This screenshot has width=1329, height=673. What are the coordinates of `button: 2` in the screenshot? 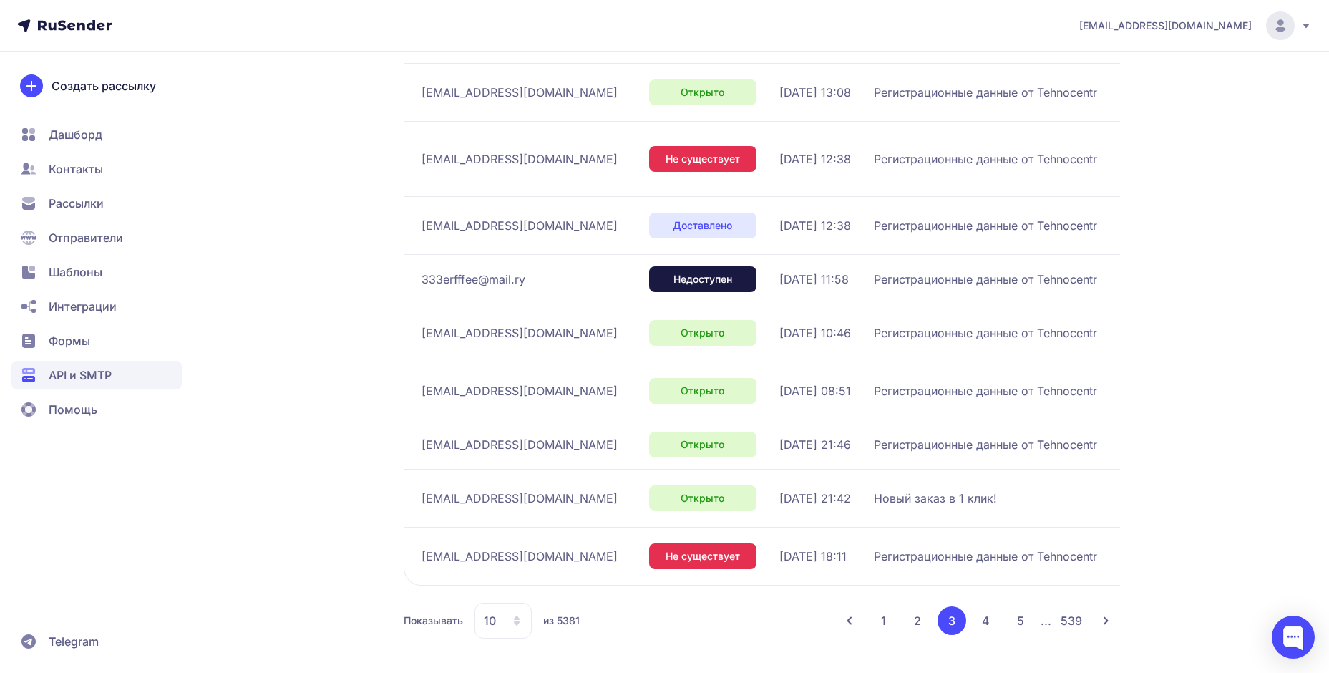 It's located at (917, 620).